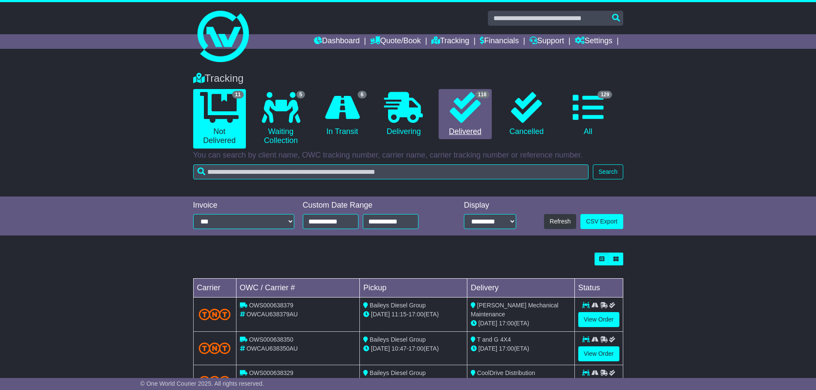  I want to click on span: OWS000638350, so click(271, 340).